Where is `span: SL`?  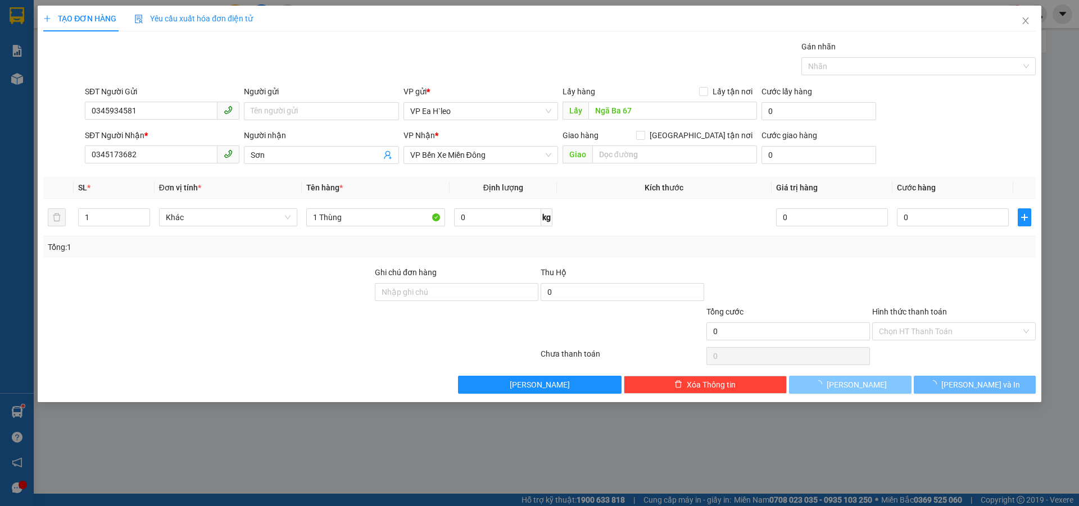 span: SL is located at coordinates (83, 188).